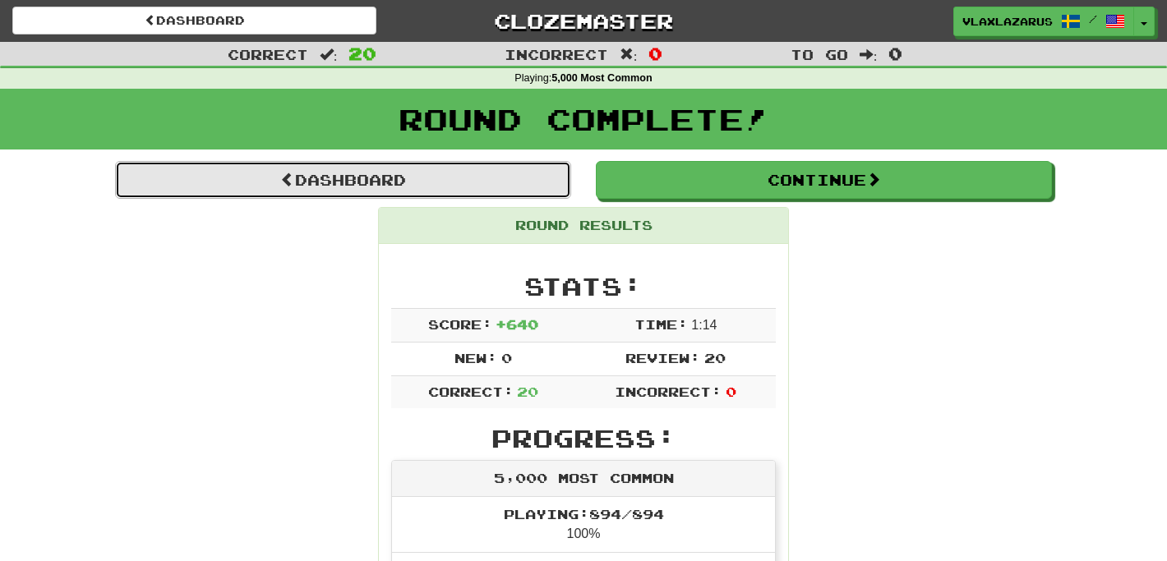  I want to click on span: Correct:, so click(471, 391).